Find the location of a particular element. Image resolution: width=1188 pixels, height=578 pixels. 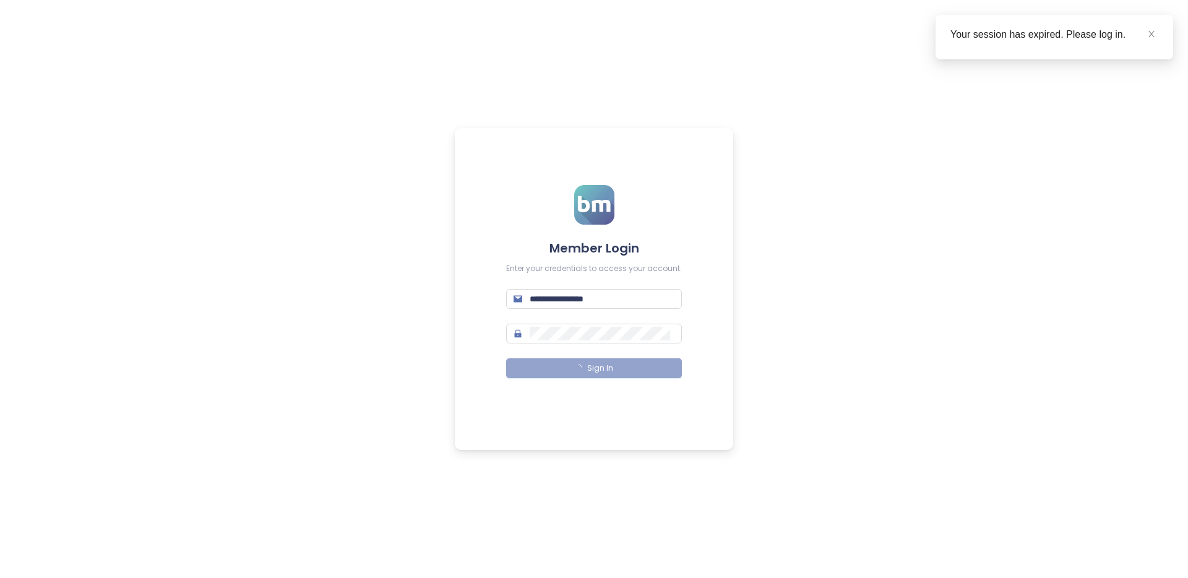

span: loading is located at coordinates (578, 368).